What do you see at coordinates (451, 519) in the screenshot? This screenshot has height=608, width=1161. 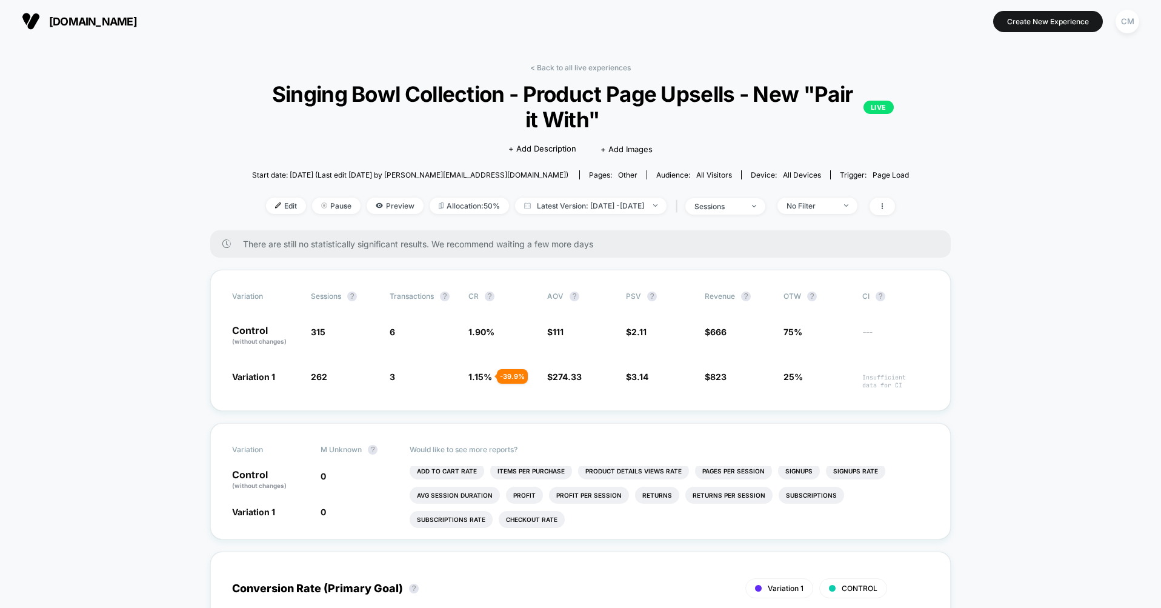 I see `li: Subscriptions Rate` at bounding box center [451, 519].